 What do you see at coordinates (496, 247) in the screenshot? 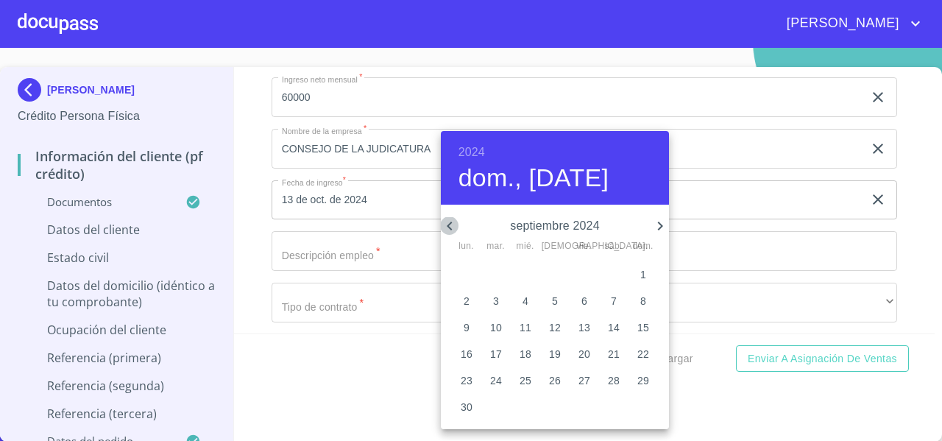
I see `span: mar.` at bounding box center [496, 247].